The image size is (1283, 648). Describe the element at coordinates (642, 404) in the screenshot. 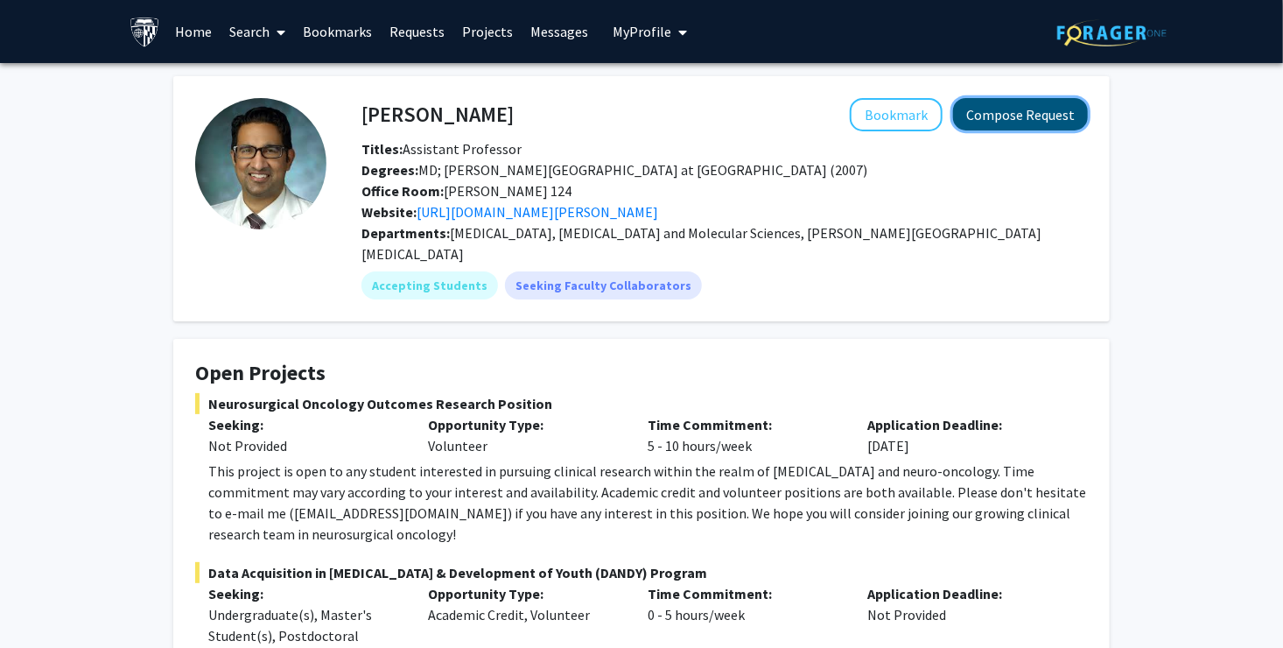

I see `span: Neurosurgical Oncology Outcomes Research Position` at that location.